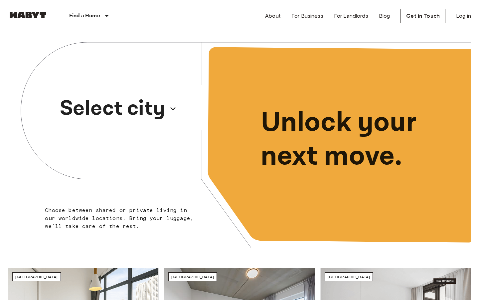  I want to click on img: Habyt, so click(28, 15).